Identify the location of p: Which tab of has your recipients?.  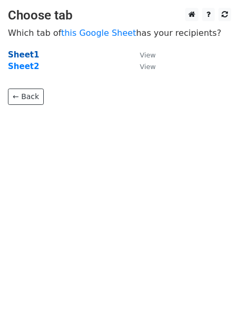
(119, 33).